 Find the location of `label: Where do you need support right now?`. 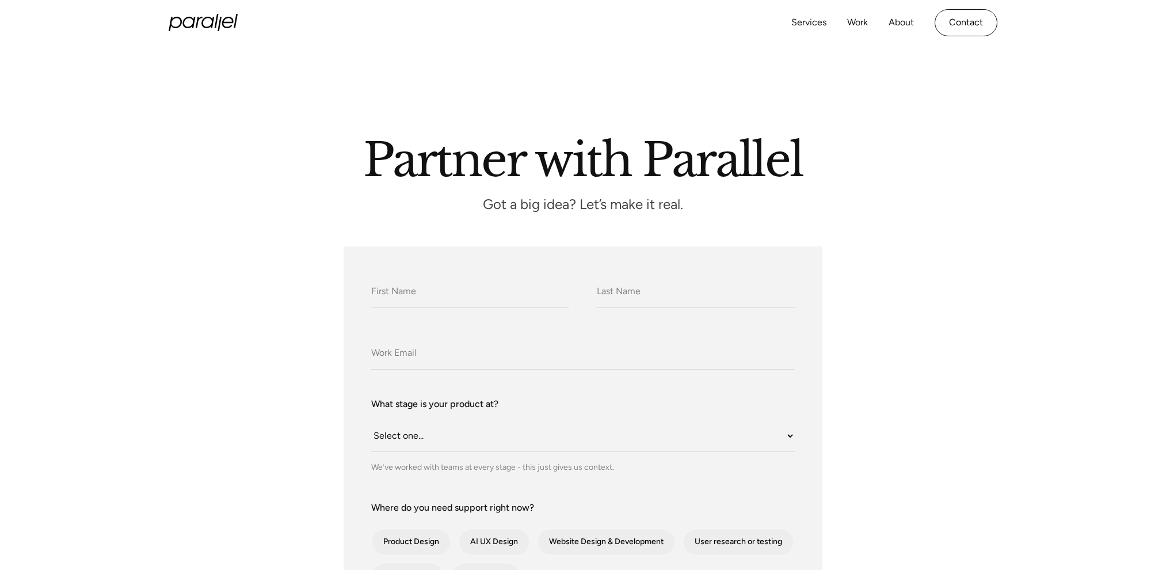

label: Where do you need support right now? is located at coordinates (583, 508).